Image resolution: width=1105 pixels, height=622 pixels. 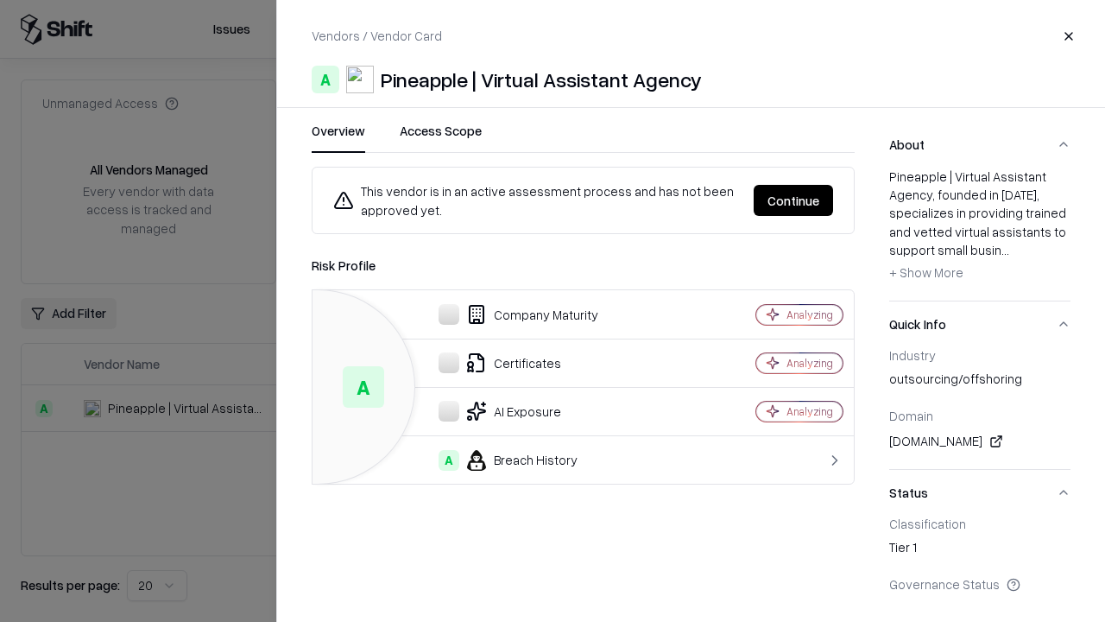 I want to click on div: This vendor is in an active assessment process and has not been approved yet., so click(x=536, y=200).